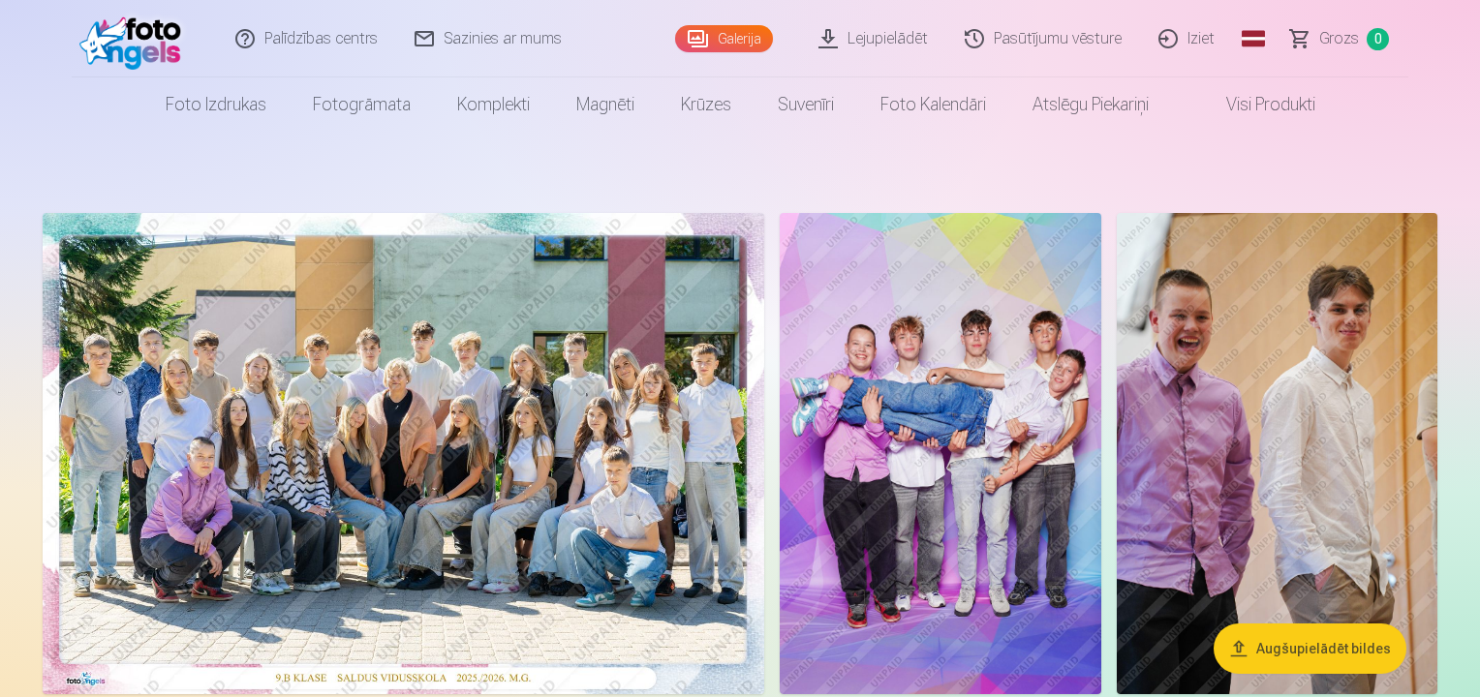 This screenshot has height=697, width=1480. Describe the element at coordinates (723, 39) in the screenshot. I see `a: Galerija` at that location.